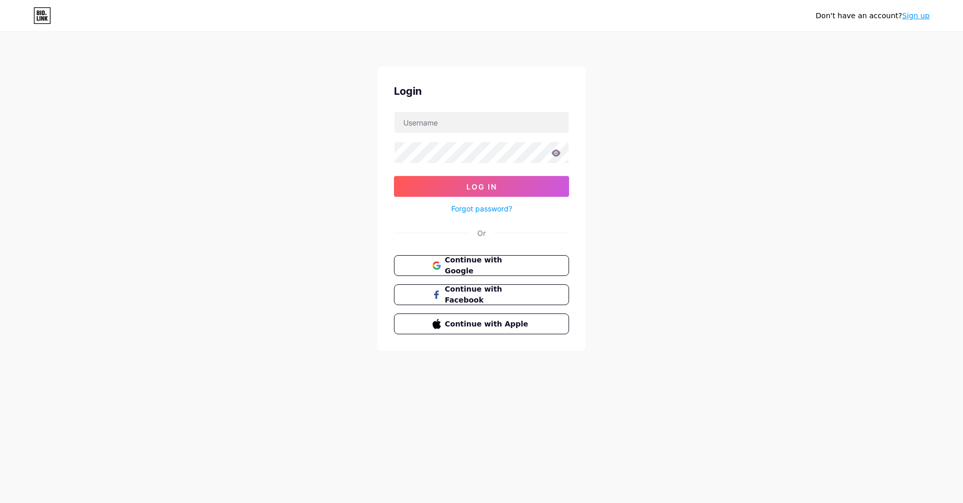 Image resolution: width=963 pixels, height=503 pixels. Describe the element at coordinates (481, 324) in the screenshot. I see `a: Continue with Apple` at that location.